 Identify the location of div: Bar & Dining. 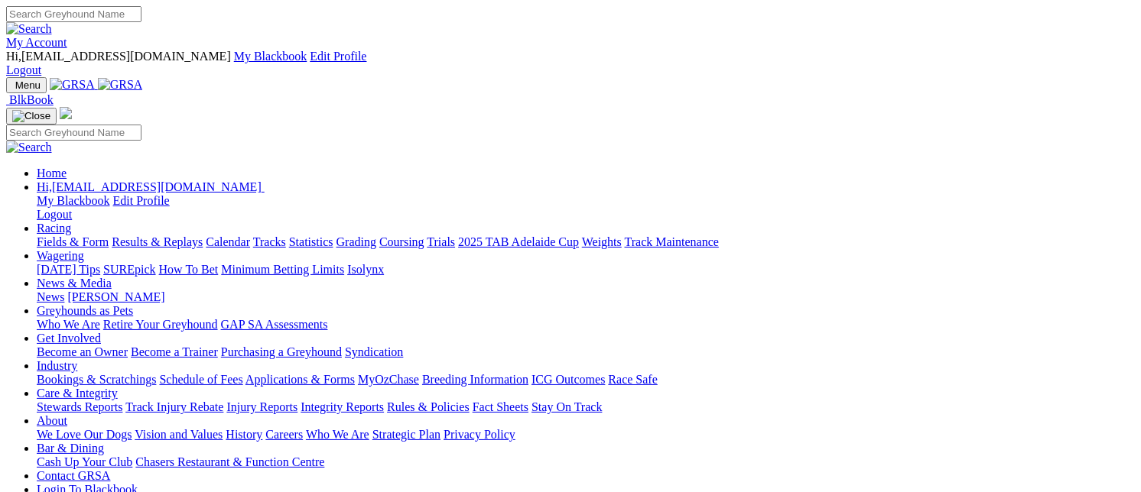
(586, 463).